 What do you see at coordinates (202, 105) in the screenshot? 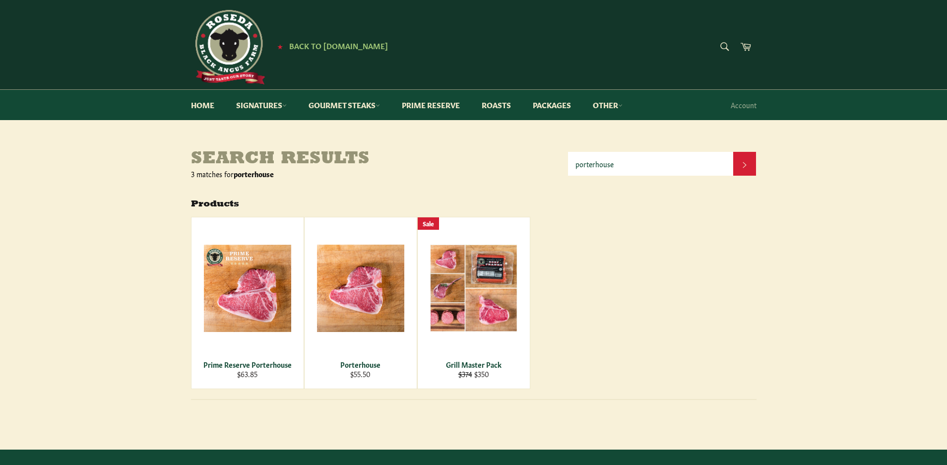
I see `a: Home` at bounding box center [202, 105].